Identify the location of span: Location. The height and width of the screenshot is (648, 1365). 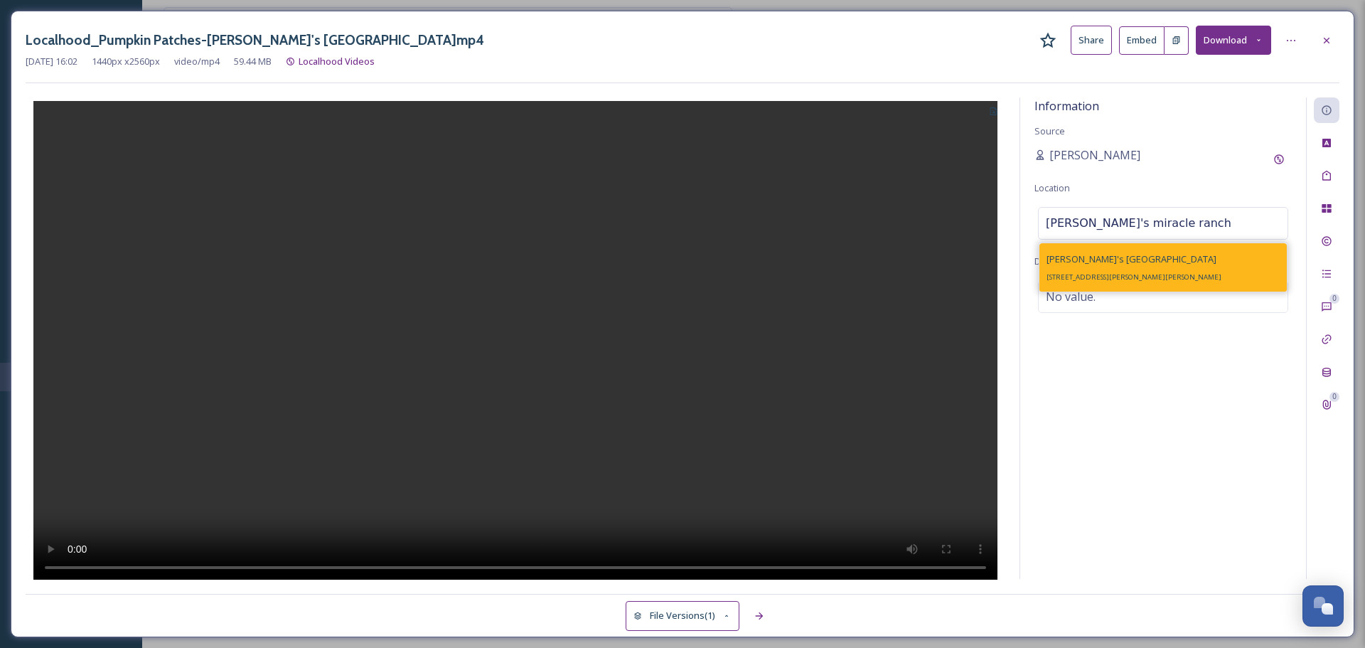
(1052, 188).